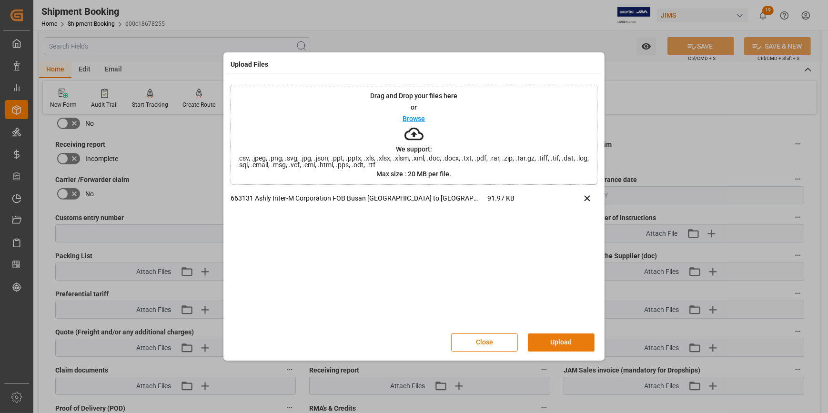 The width and height of the screenshot is (828, 413). I want to click on p: Drag and Drop your files here, so click(414, 96).